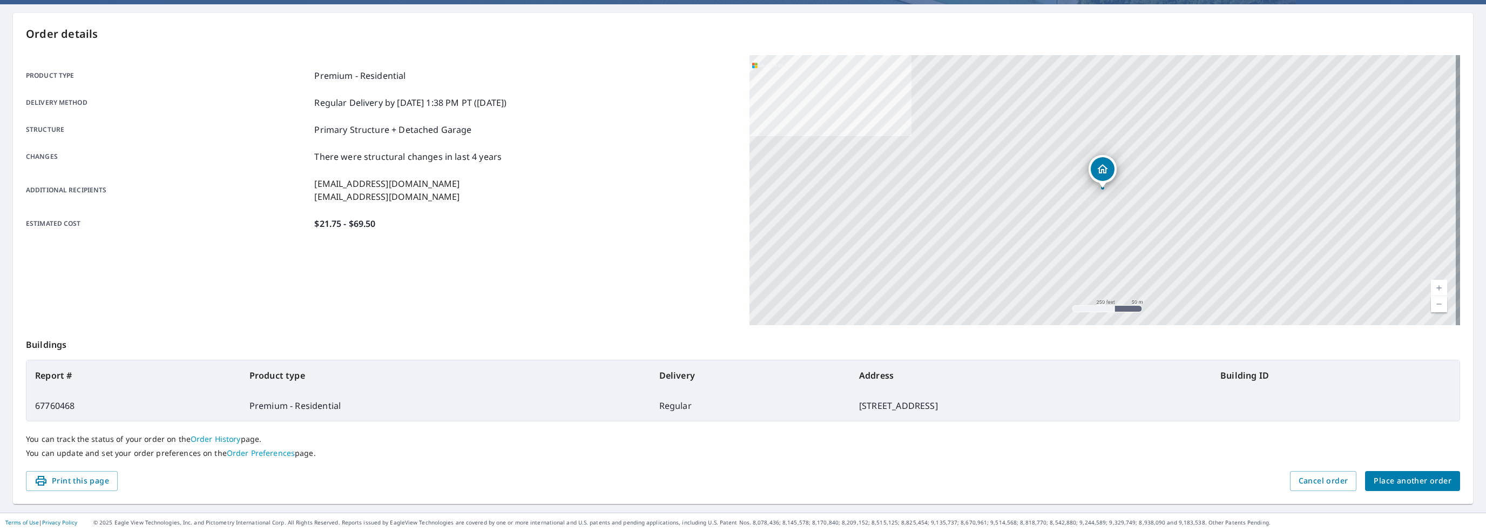  Describe the element at coordinates (261, 453) in the screenshot. I see `a: Order Preferences` at that location.